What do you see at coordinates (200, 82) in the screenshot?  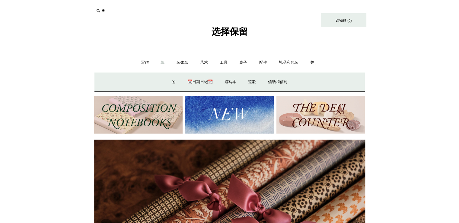 I see `a: 📆日期日记📆` at bounding box center [200, 82].